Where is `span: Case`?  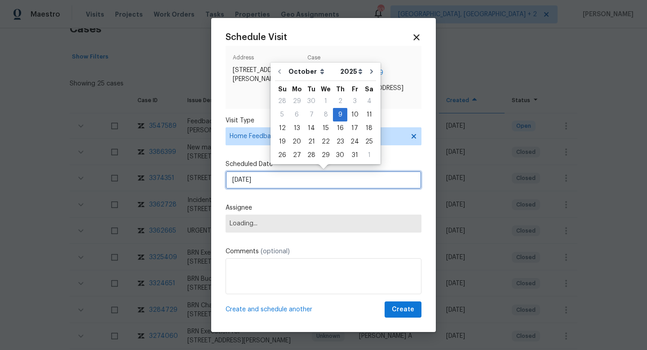
span: Case is located at coordinates (361, 59).